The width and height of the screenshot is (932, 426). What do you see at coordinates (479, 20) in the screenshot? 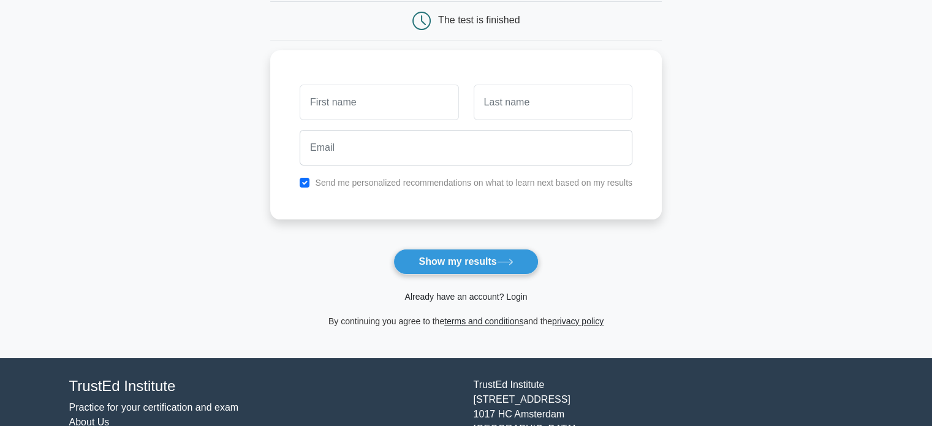
I see `div: The test is finished` at bounding box center [479, 20].